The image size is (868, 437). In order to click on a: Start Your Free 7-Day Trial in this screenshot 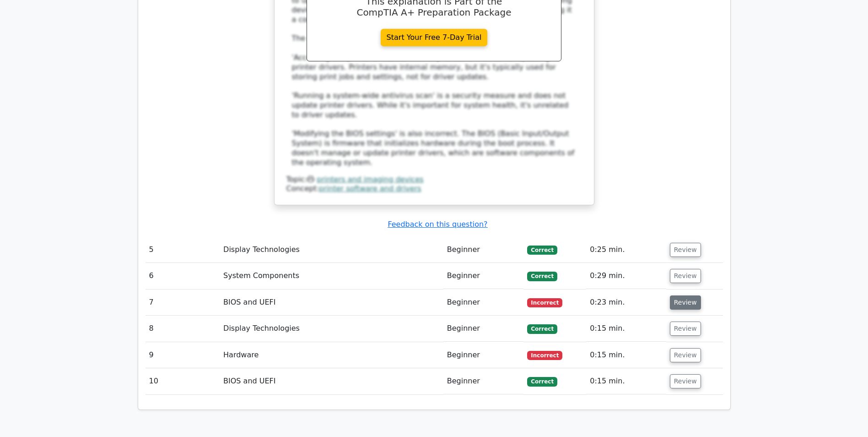, I will do `click(434, 38)`.